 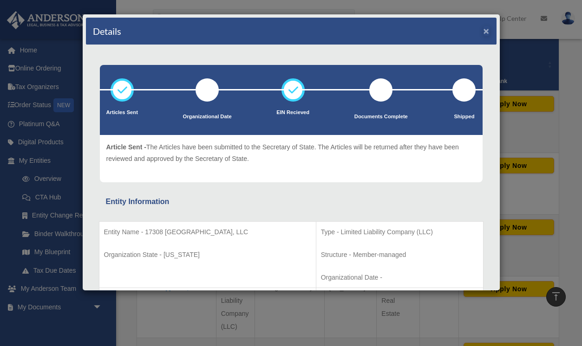 What do you see at coordinates (207, 117) in the screenshot?
I see `p: Organizational Date` at bounding box center [207, 117].